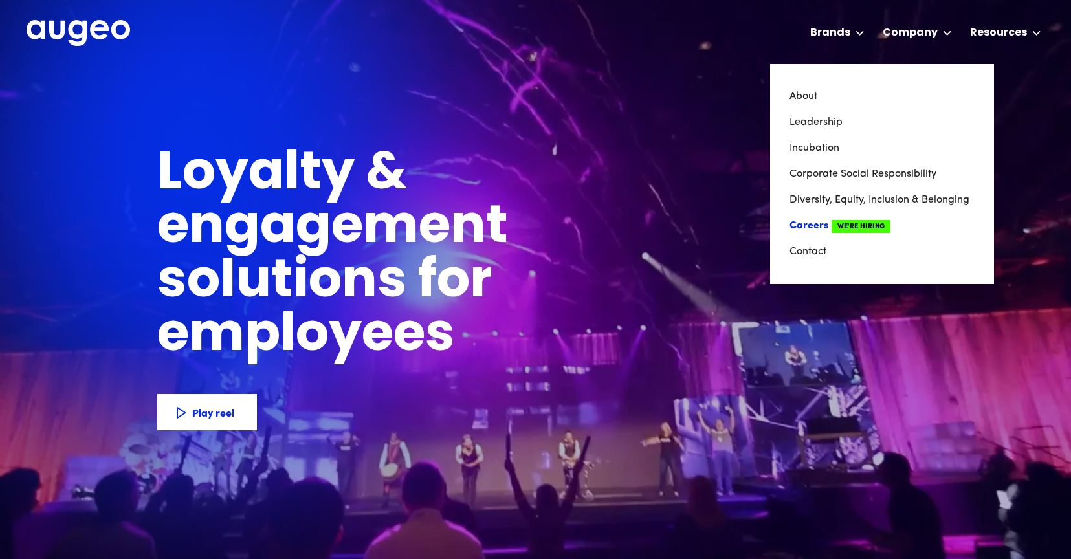  Describe the element at coordinates (78, 34) in the screenshot. I see `a: home` at that location.